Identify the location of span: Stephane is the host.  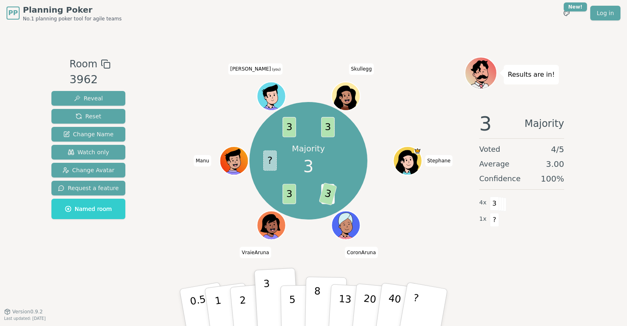
(417, 151).